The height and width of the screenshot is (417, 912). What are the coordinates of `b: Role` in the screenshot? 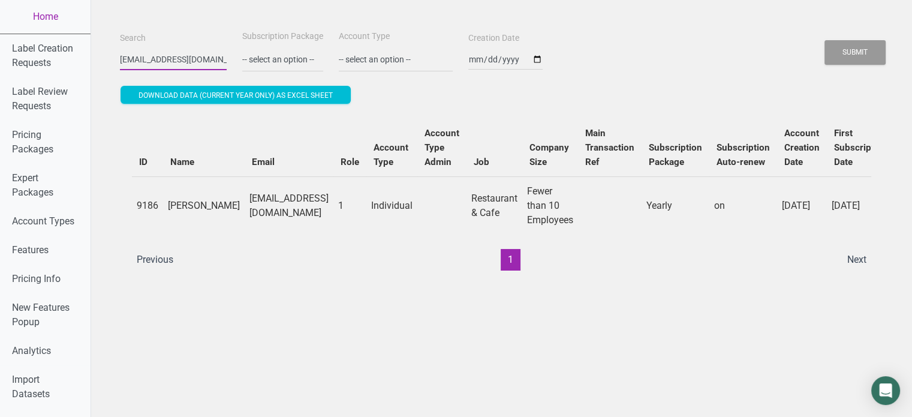 It's located at (350, 162).